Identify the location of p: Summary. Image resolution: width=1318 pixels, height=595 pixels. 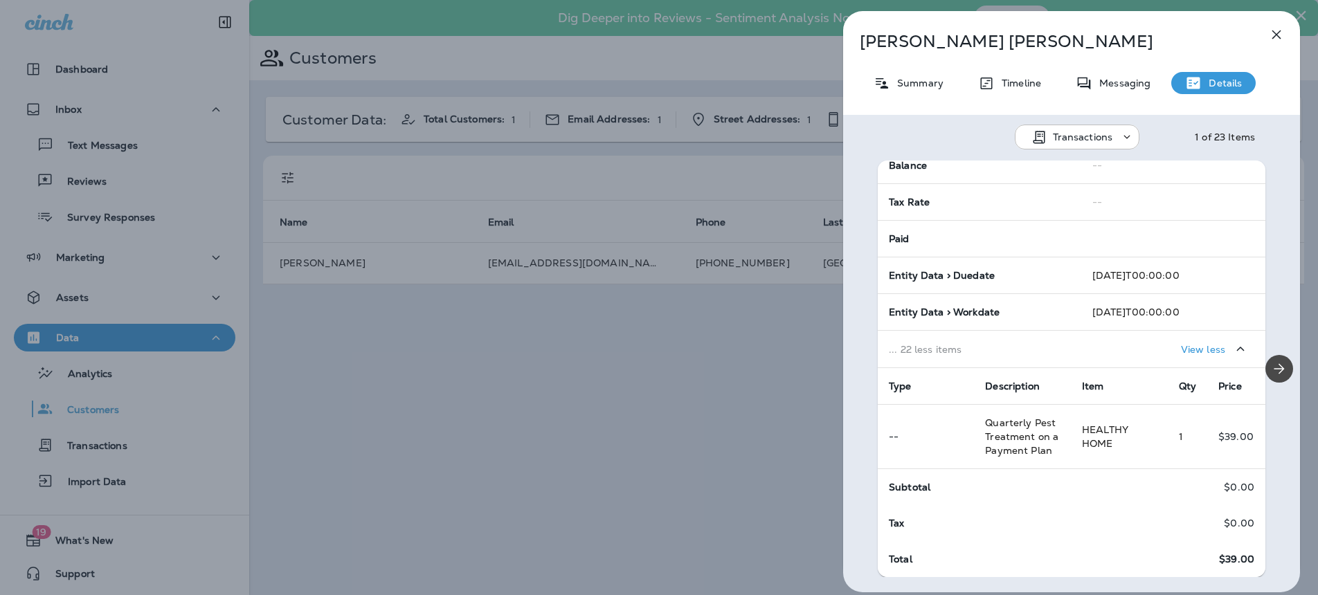
(917, 83).